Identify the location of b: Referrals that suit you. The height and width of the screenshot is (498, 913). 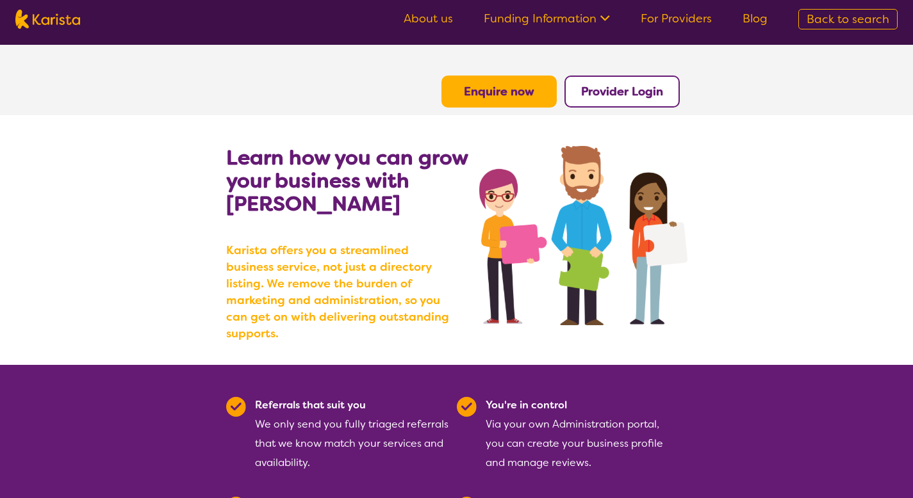
(310, 405).